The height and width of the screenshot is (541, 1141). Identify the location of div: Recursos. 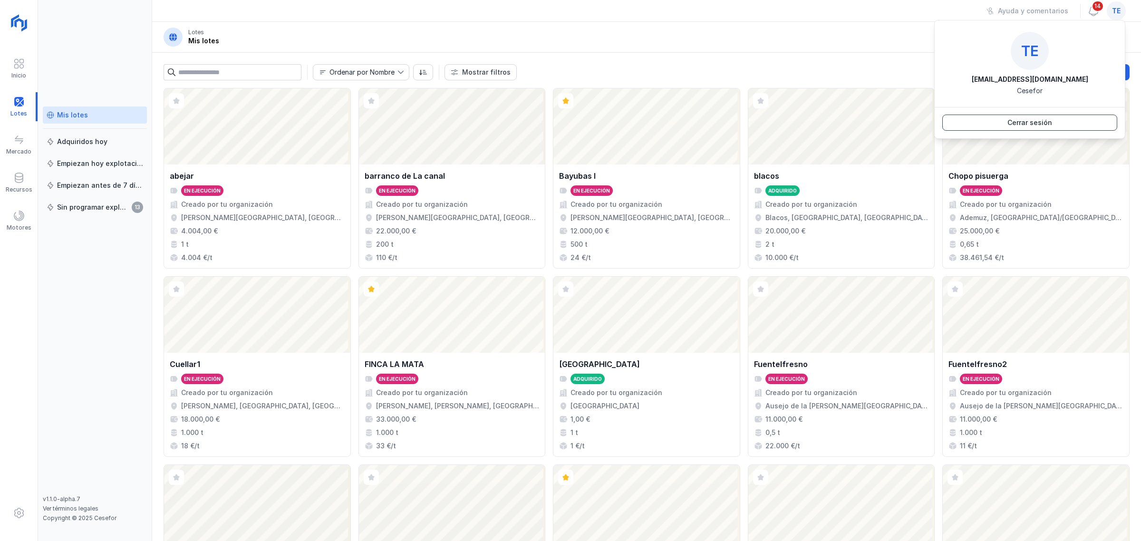
(19, 190).